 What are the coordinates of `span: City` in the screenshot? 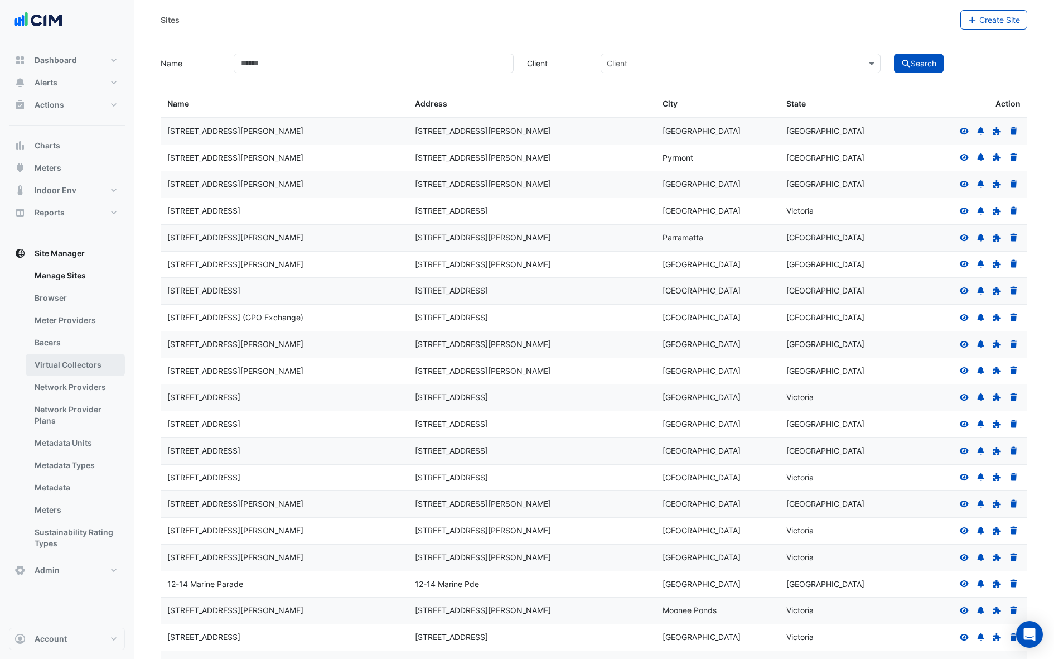 It's located at (670, 103).